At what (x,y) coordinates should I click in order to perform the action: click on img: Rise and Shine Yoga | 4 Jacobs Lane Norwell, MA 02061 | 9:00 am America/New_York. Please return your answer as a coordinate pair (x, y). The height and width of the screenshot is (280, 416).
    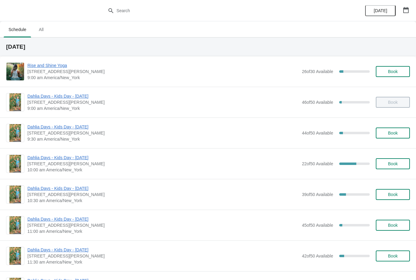
    Looking at the image, I should click on (15, 72).